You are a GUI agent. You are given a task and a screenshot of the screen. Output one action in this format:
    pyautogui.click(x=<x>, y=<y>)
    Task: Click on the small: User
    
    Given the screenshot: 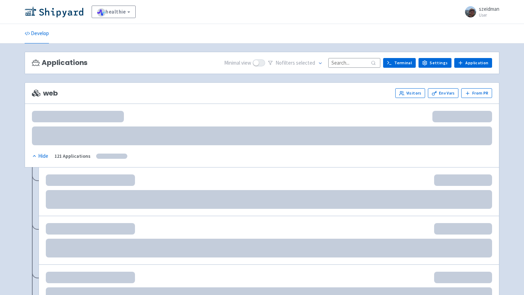 What is the action you would take?
    pyautogui.click(x=489, y=15)
    